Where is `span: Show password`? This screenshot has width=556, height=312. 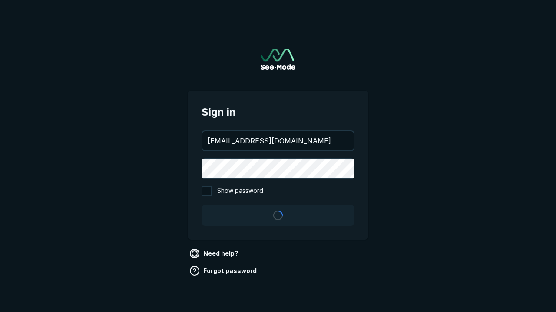
span: Show password is located at coordinates (240, 191).